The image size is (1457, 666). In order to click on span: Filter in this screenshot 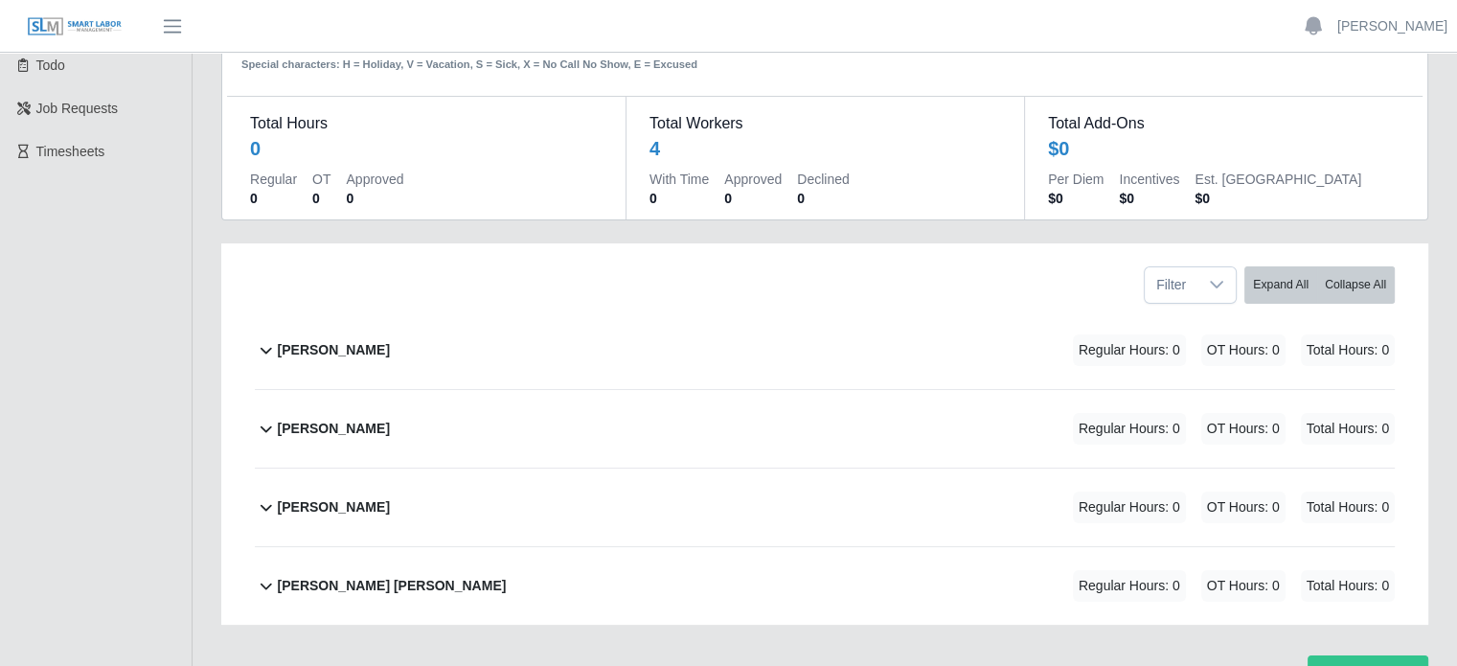, I will do `click(1170, 284)`.